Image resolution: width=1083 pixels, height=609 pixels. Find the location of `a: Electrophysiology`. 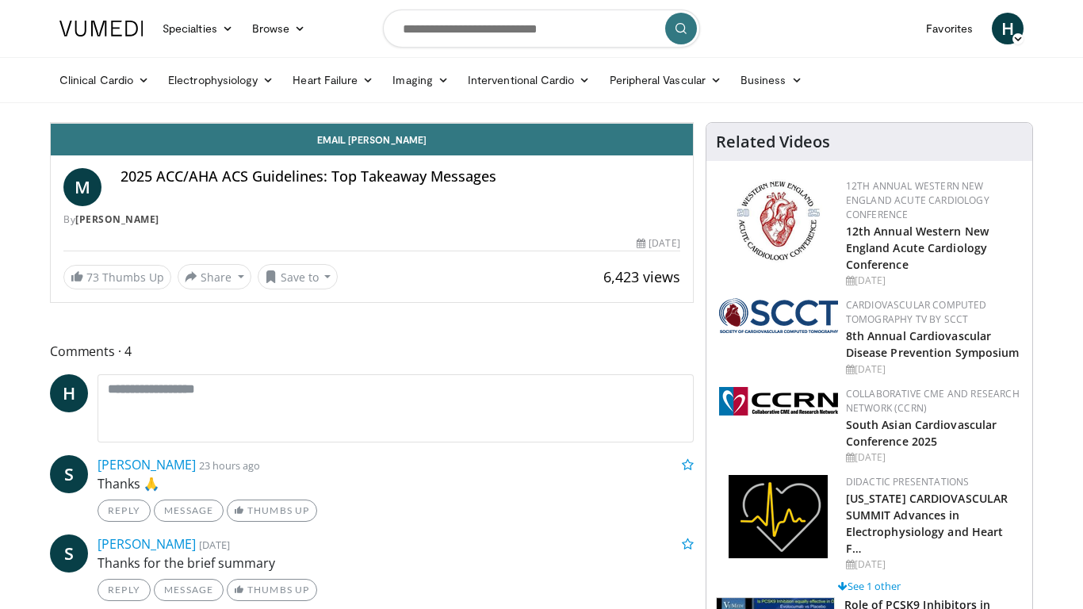

a: Electrophysiology is located at coordinates (220, 80).